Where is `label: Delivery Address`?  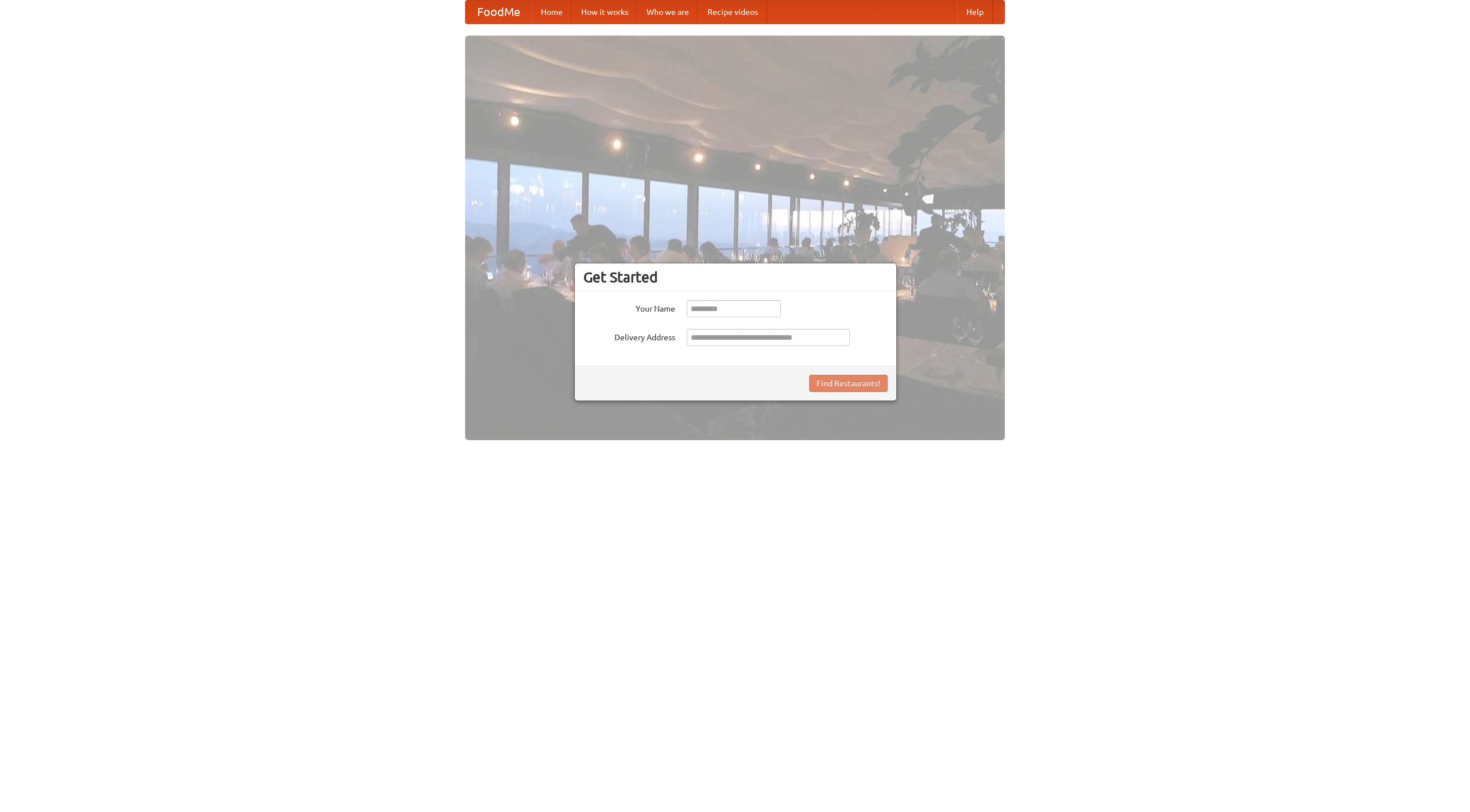 label: Delivery Address is located at coordinates (630, 336).